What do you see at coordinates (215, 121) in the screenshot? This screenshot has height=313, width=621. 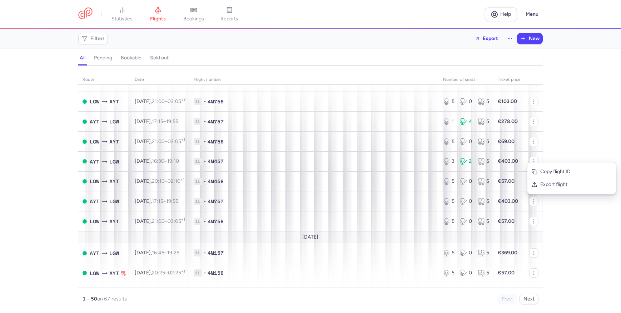 I see `span: 4M757` at bounding box center [215, 121].